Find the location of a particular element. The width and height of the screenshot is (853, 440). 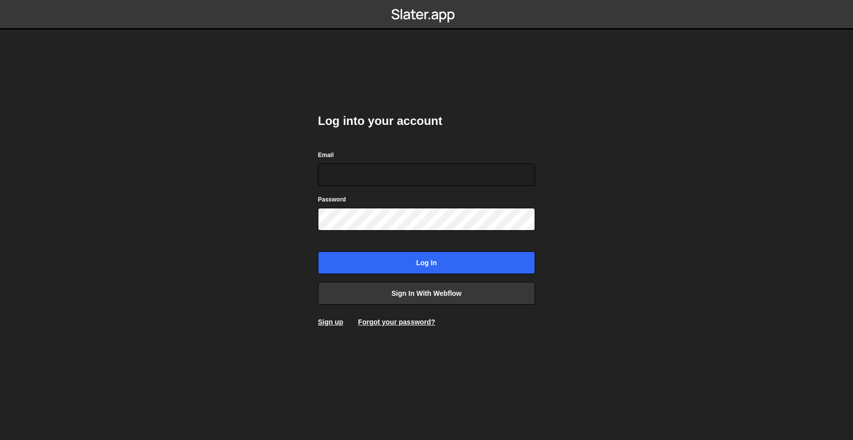

a: Sign in with Webflow is located at coordinates (426, 293).